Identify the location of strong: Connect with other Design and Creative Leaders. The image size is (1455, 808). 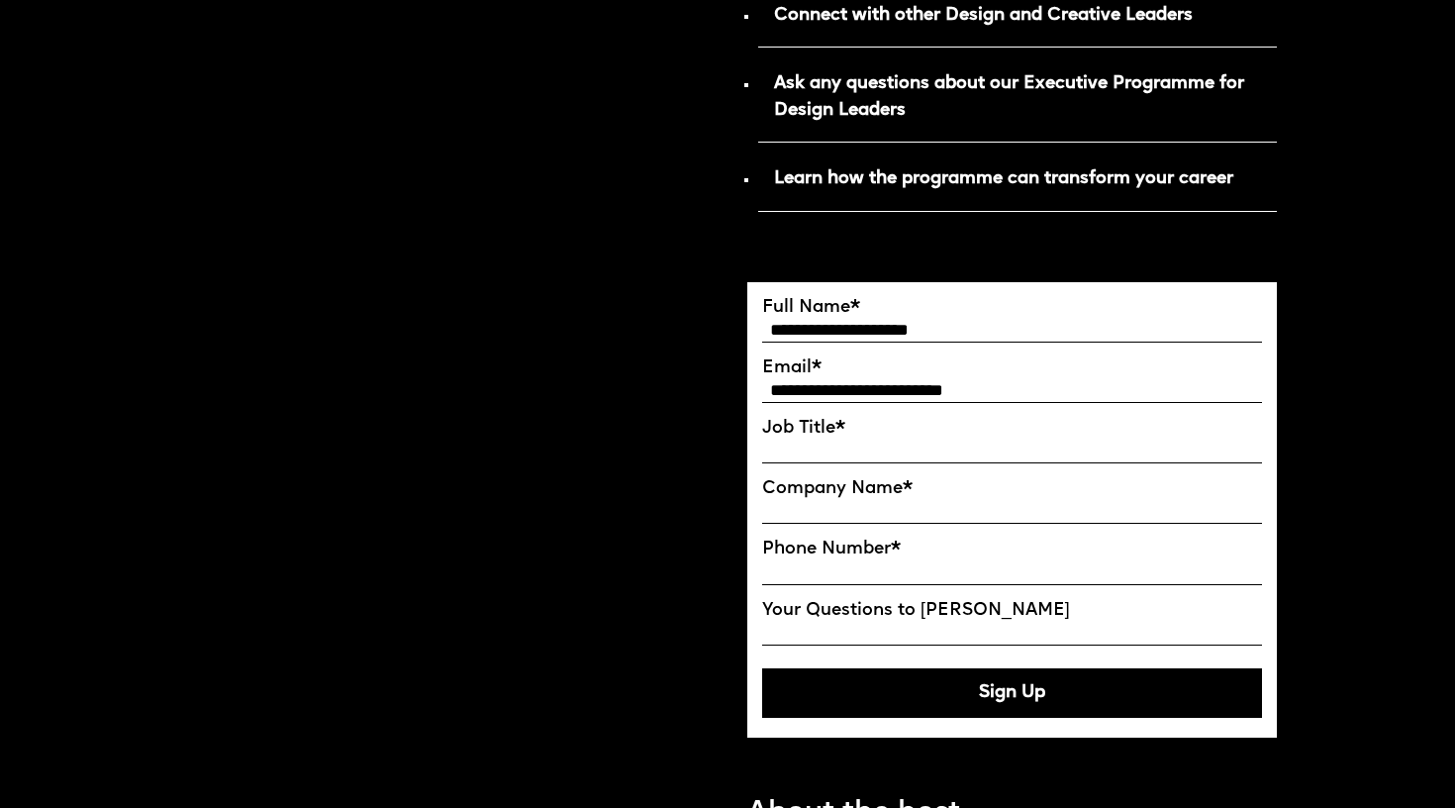
(983, 15).